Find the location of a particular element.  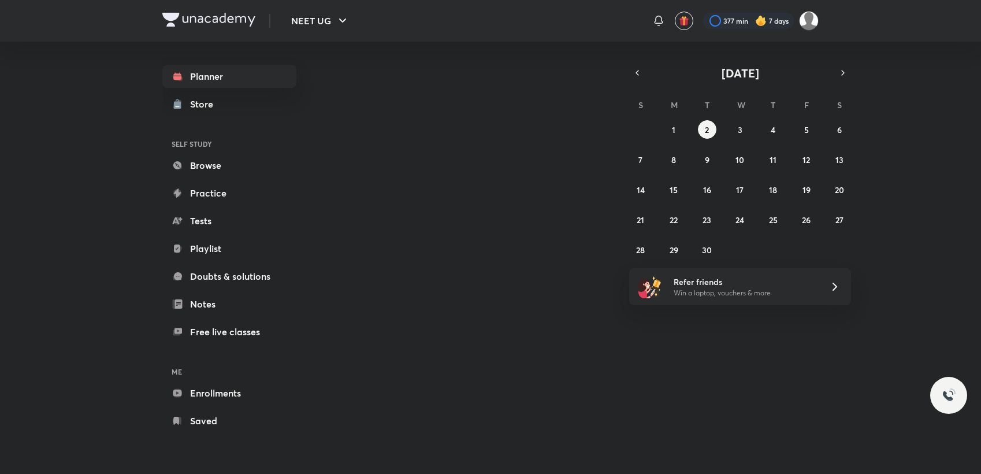

button: September 11, 2025 is located at coordinates (773, 159).